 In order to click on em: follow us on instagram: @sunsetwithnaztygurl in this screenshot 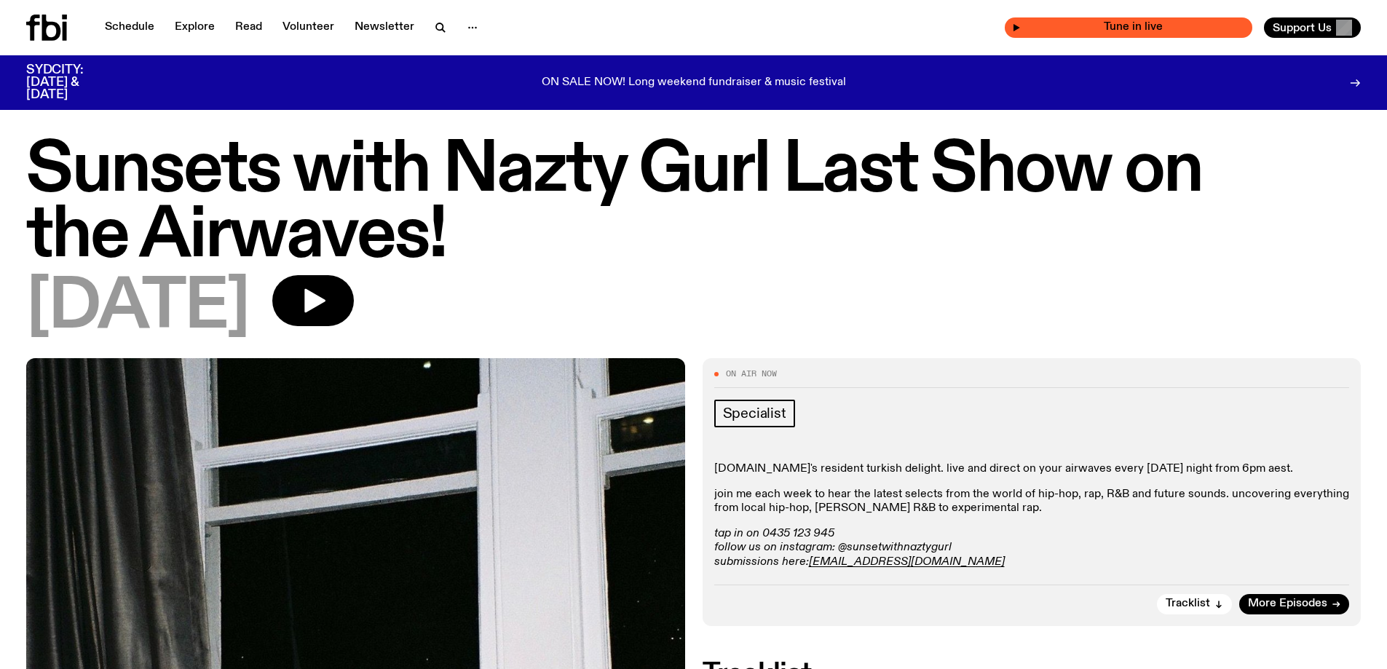, I will do `click(833, 547)`.